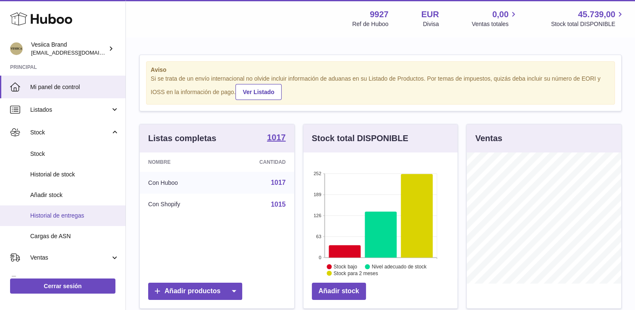  What do you see at coordinates (69, 49) in the screenshot?
I see `div: Vesiica Brand` at bounding box center [69, 49].